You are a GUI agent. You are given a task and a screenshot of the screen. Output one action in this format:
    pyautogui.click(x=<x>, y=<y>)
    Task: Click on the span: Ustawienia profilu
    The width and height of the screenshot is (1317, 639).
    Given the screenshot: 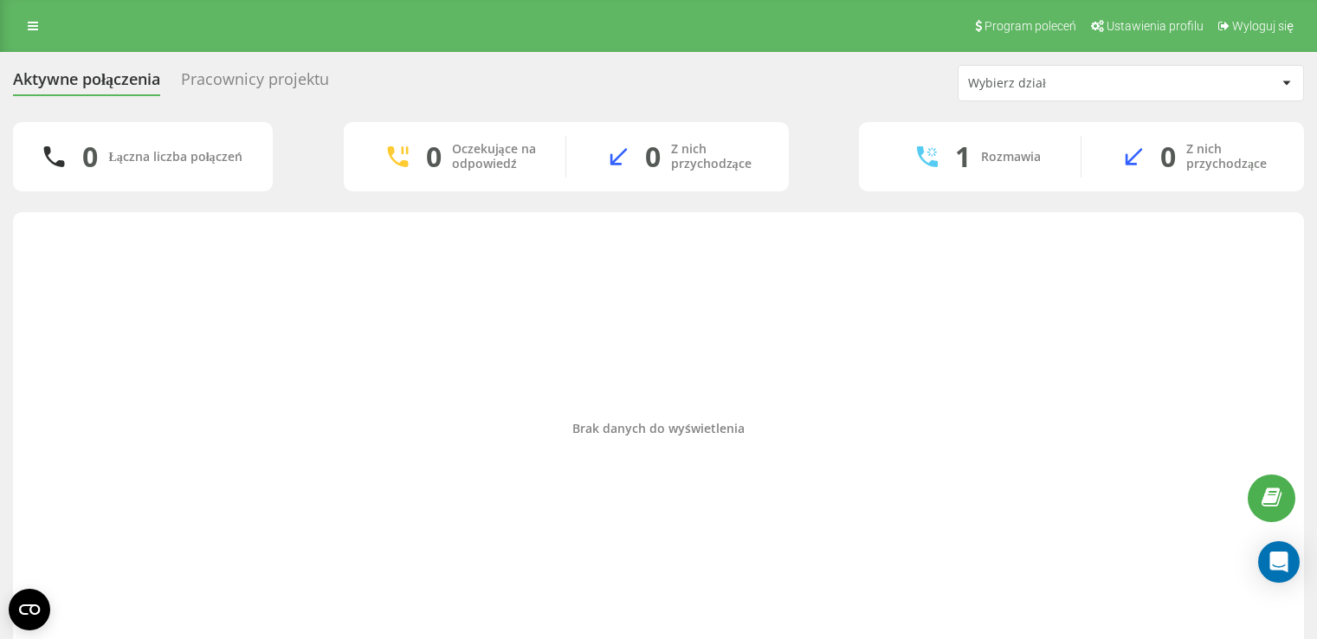 What is the action you would take?
    pyautogui.click(x=1155, y=26)
    